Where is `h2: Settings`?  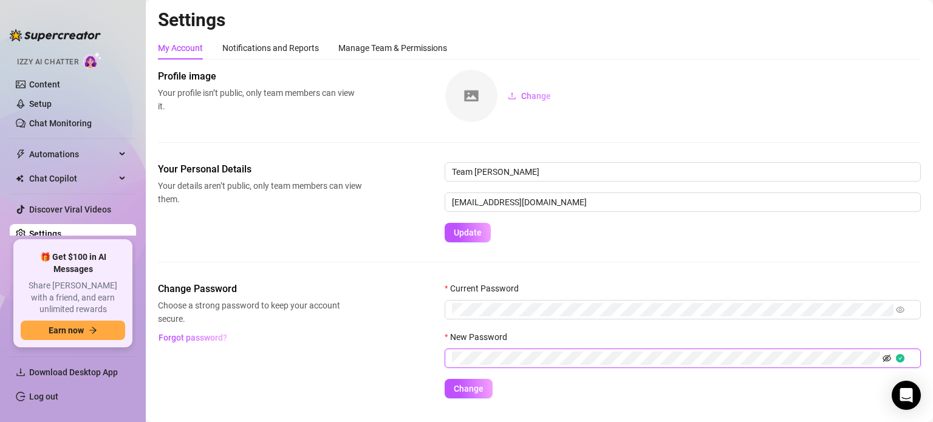 h2: Settings is located at coordinates (539, 20).